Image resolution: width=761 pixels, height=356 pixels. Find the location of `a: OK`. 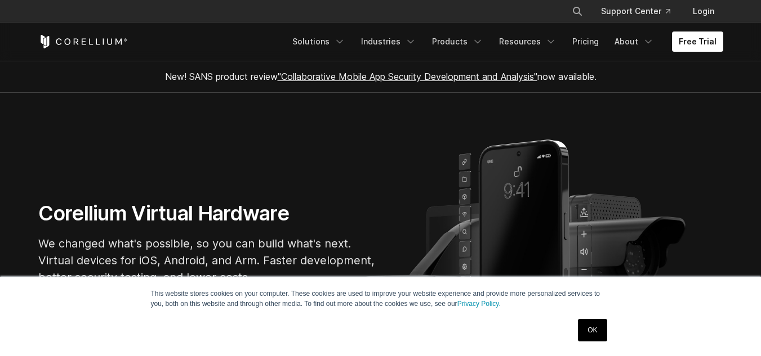

a: OK is located at coordinates (592, 331).